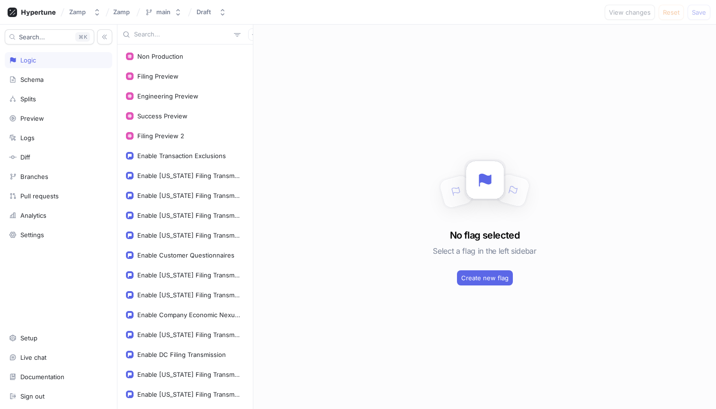  I want to click on button: main, so click(163, 12).